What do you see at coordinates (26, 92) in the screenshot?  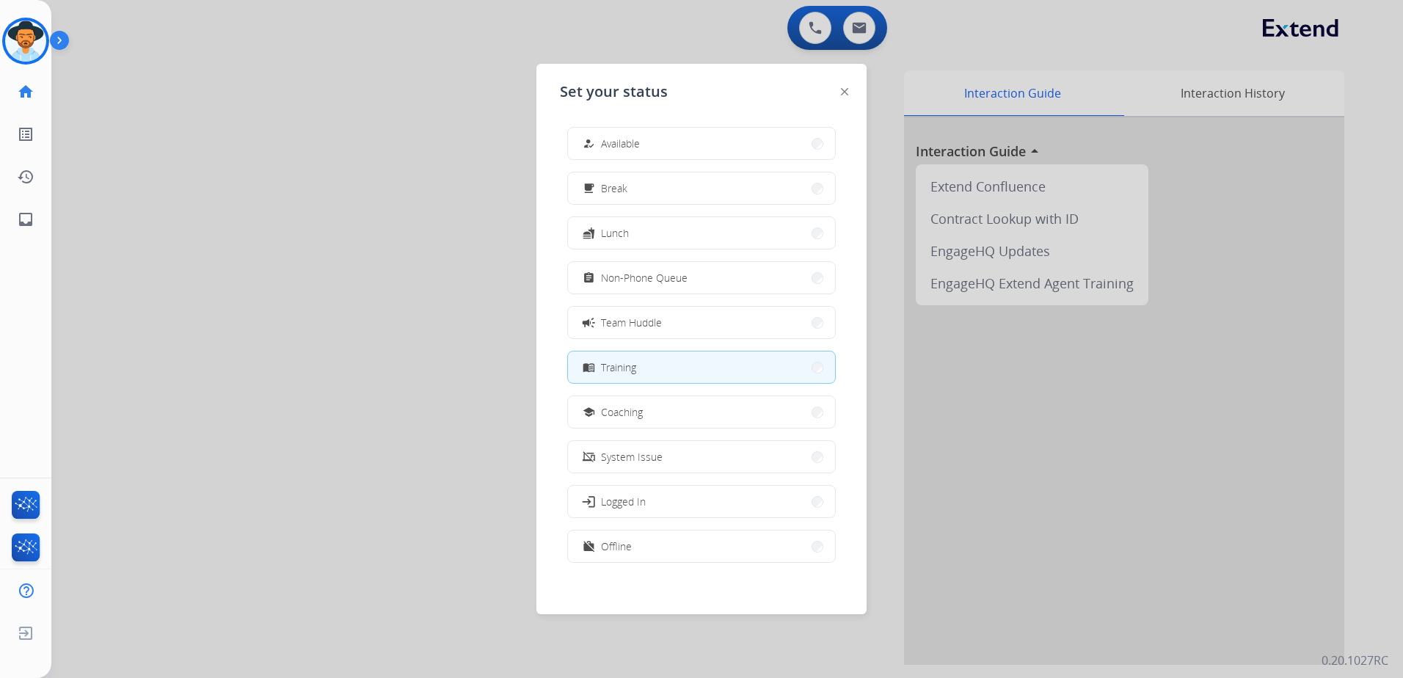 I see `mat-icon: home` at bounding box center [26, 92].